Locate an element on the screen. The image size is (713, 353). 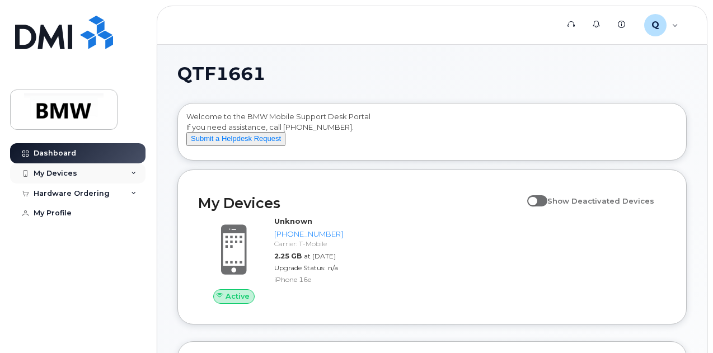
span: Active is located at coordinates (237, 296).